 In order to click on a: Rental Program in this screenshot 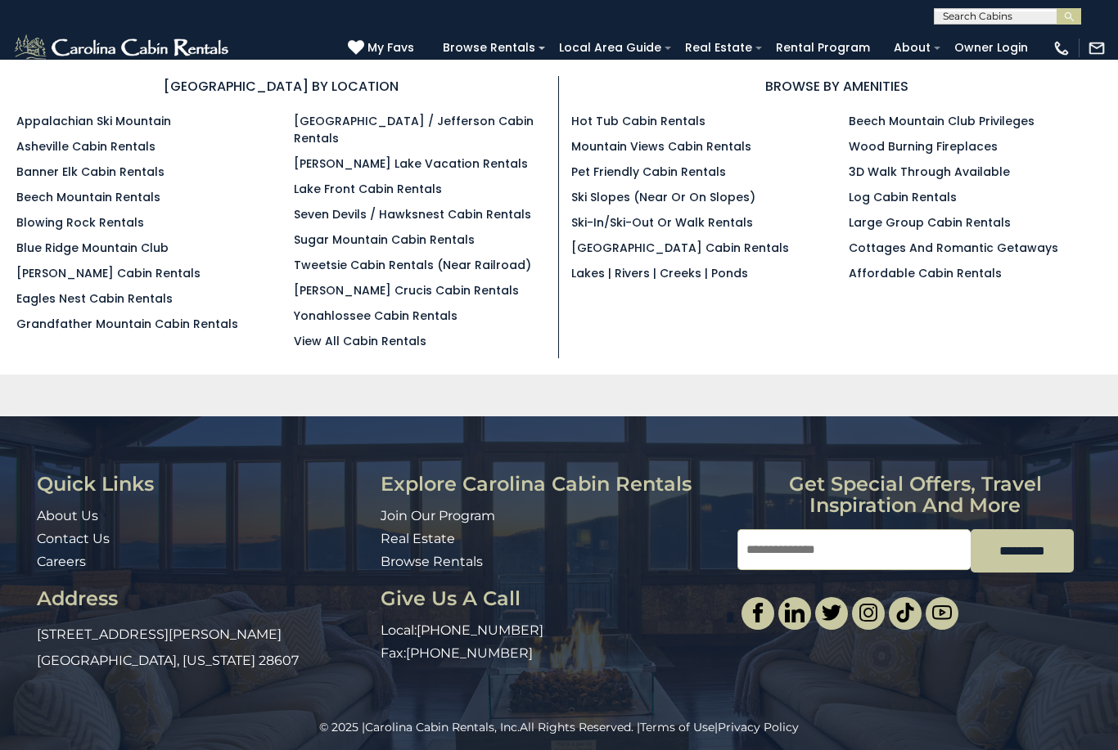, I will do `click(822, 47)`.